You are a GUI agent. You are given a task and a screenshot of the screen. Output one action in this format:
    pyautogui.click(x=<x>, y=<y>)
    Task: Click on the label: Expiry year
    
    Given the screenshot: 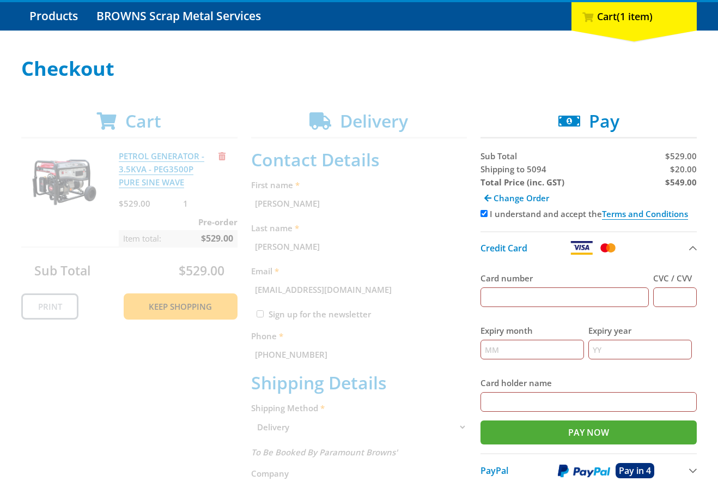 What is the action you would take?
    pyautogui.click(x=640, y=330)
    